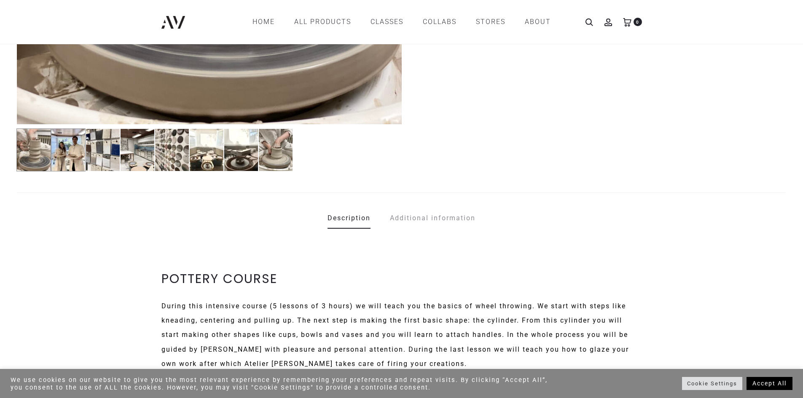  Describe the element at coordinates (349, 218) in the screenshot. I see `a: Description` at that location.